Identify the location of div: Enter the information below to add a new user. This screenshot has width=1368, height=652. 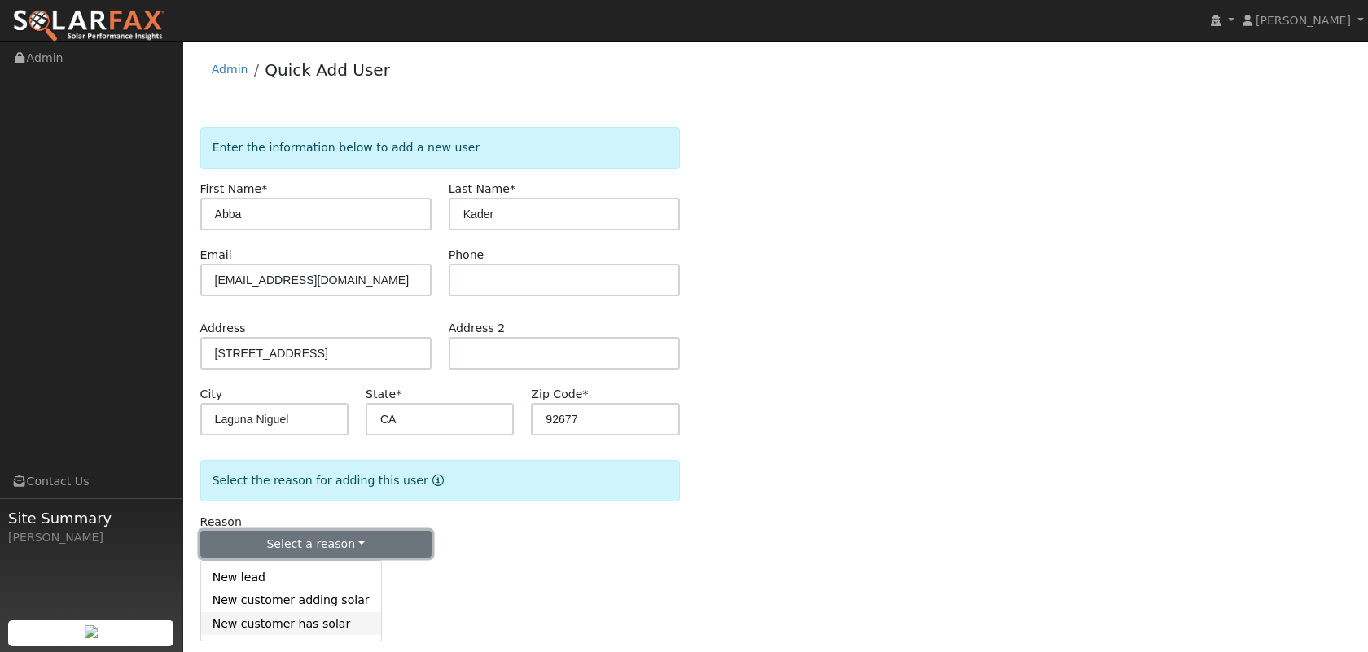
(440, 147).